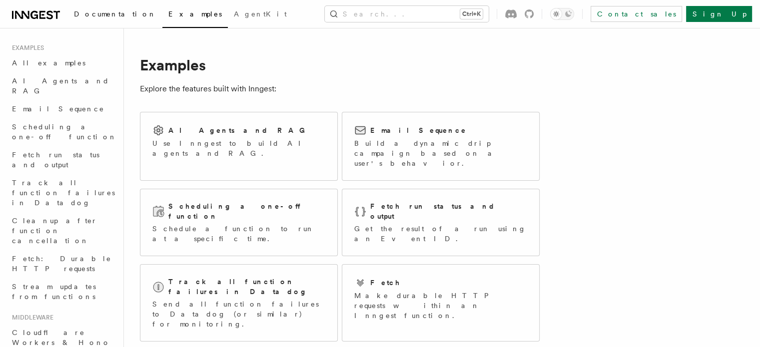  Describe the element at coordinates (239, 234) in the screenshot. I see `p: Schedule a function to run at a specific time.` at that location.